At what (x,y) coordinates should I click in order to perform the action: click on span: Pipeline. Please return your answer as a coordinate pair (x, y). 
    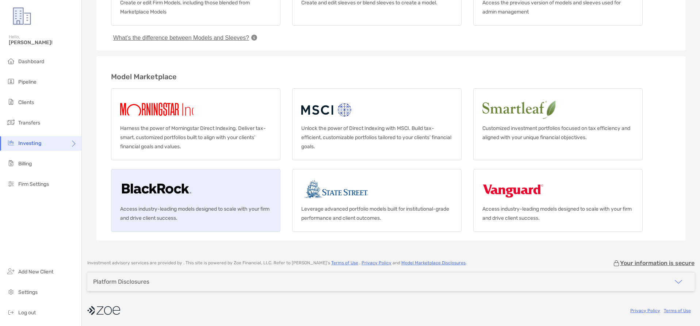
    Looking at the image, I should click on (27, 82).